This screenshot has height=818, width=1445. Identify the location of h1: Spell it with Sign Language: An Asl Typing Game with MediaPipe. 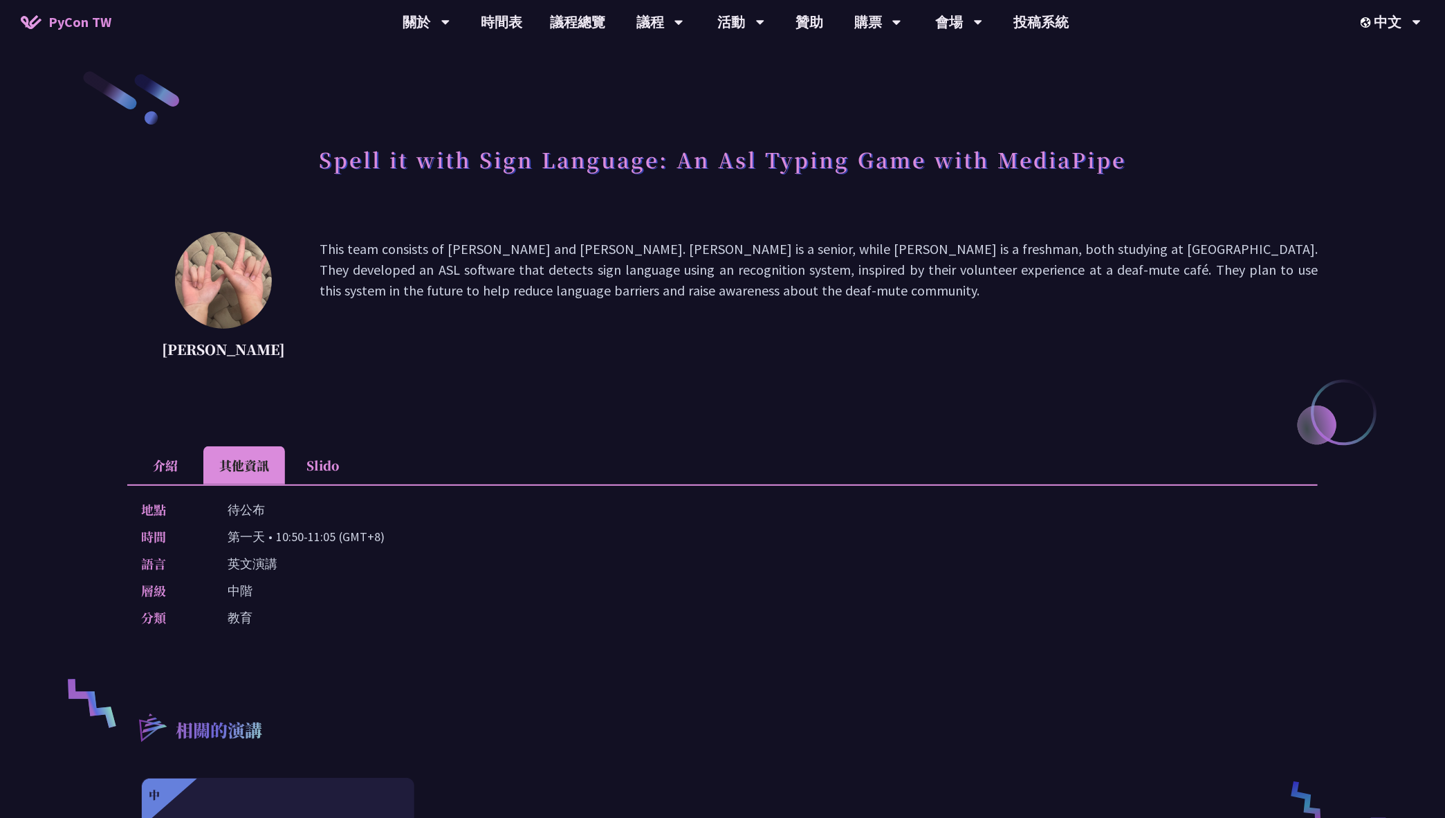
(722, 159).